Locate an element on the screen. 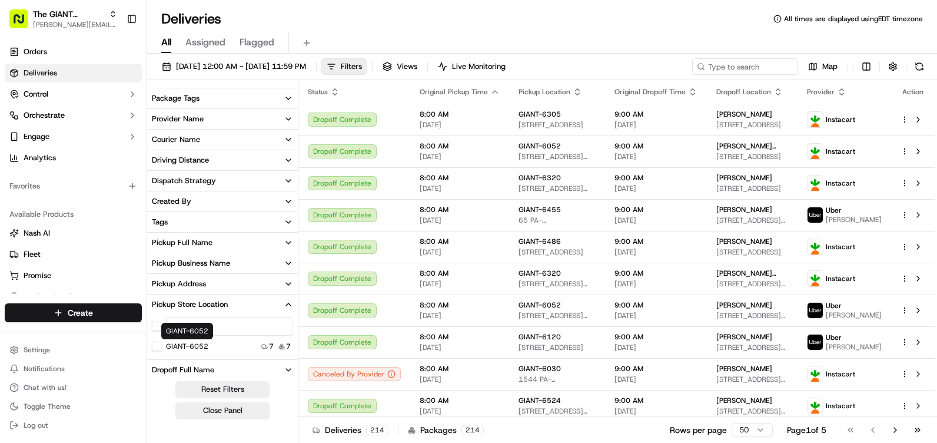 The height and width of the screenshot is (443, 937). div: Page 1 of 5 is located at coordinates (807, 430).